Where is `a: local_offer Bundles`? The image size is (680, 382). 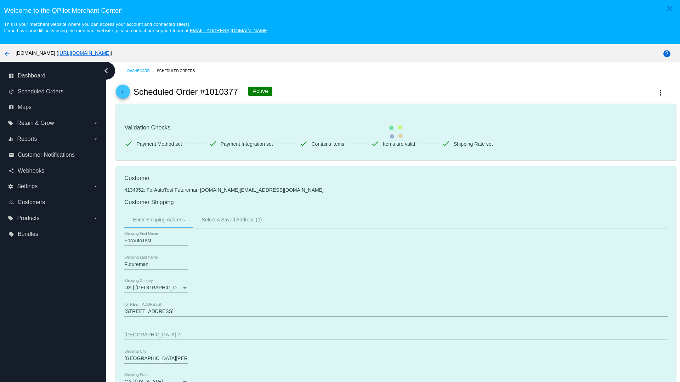
a: local_offer Bundles is located at coordinates (53, 234).